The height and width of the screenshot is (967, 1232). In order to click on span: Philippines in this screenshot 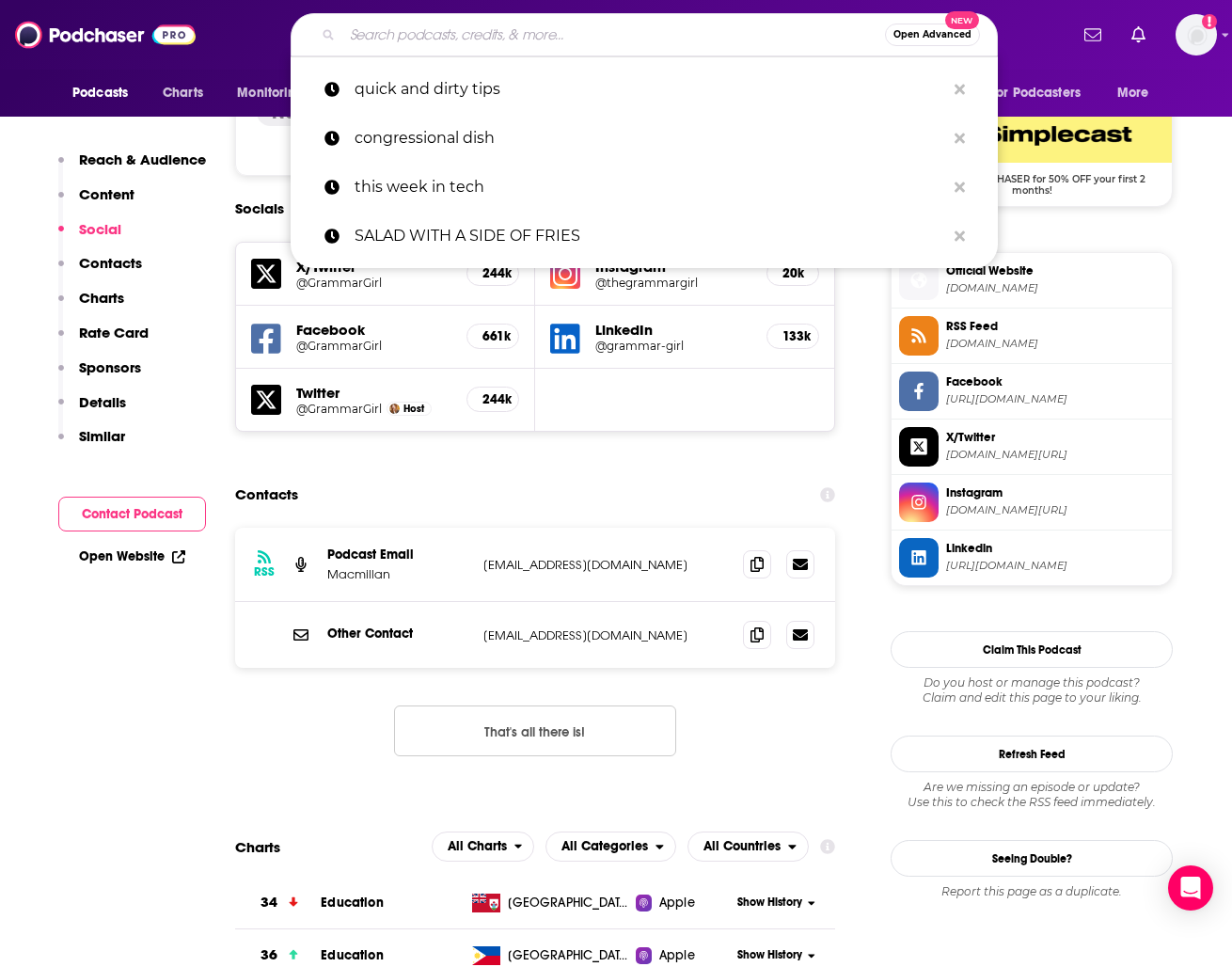, I will do `click(568, 956)`.